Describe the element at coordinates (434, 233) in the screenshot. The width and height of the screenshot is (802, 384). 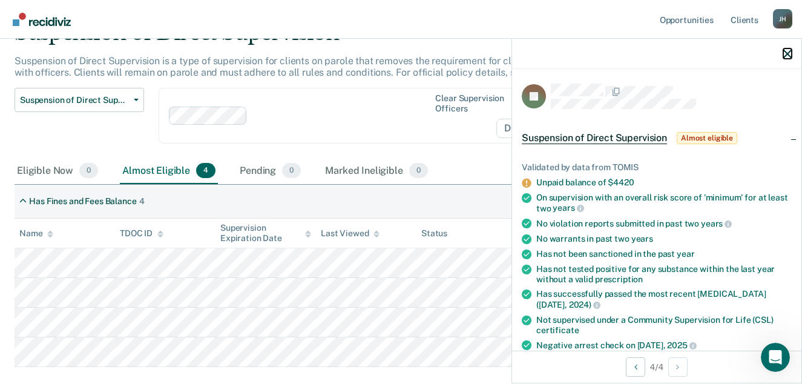
I see `div: Status` at that location.